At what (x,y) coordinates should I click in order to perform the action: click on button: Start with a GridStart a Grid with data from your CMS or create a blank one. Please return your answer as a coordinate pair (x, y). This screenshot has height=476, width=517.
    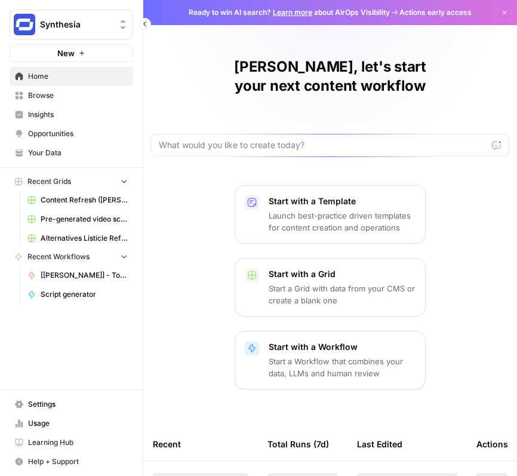
    Looking at the image, I should click on (330, 287).